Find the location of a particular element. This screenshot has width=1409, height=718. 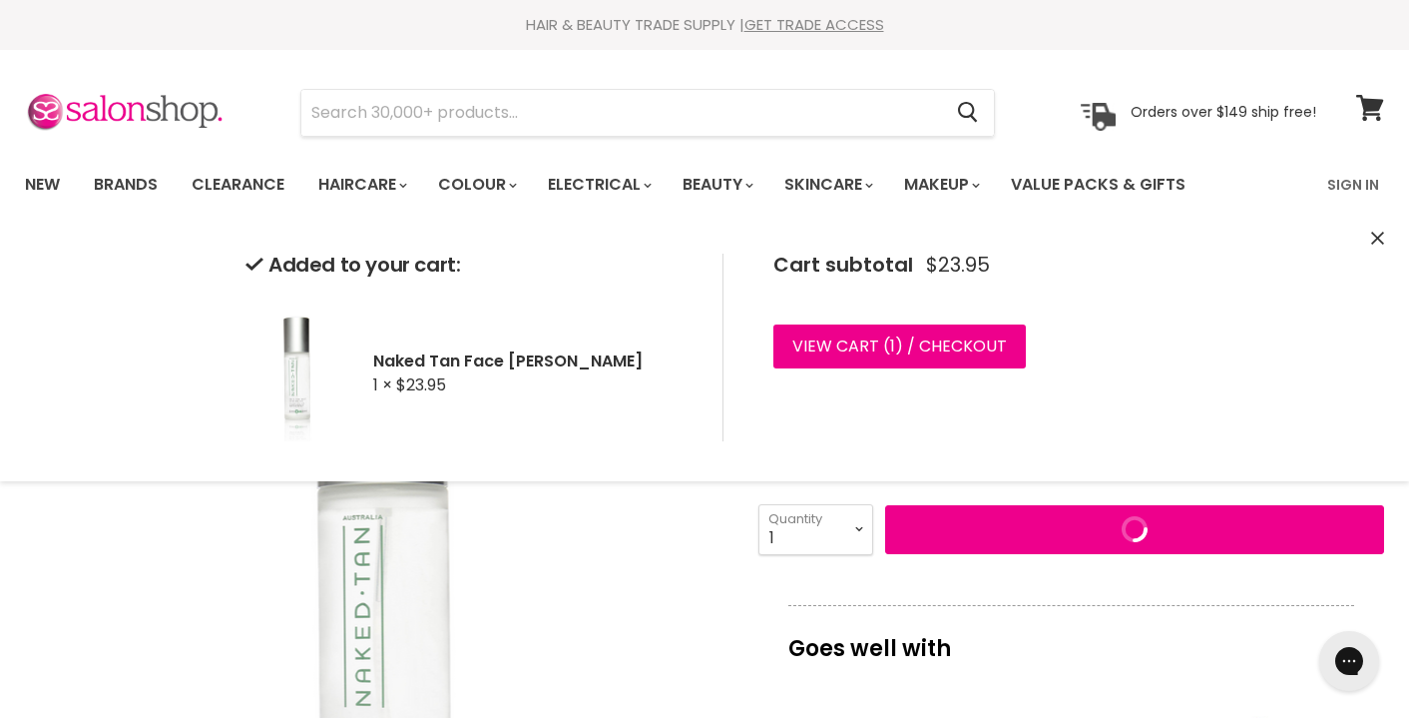

h2: Added to your cart: is located at coordinates (468, 264).